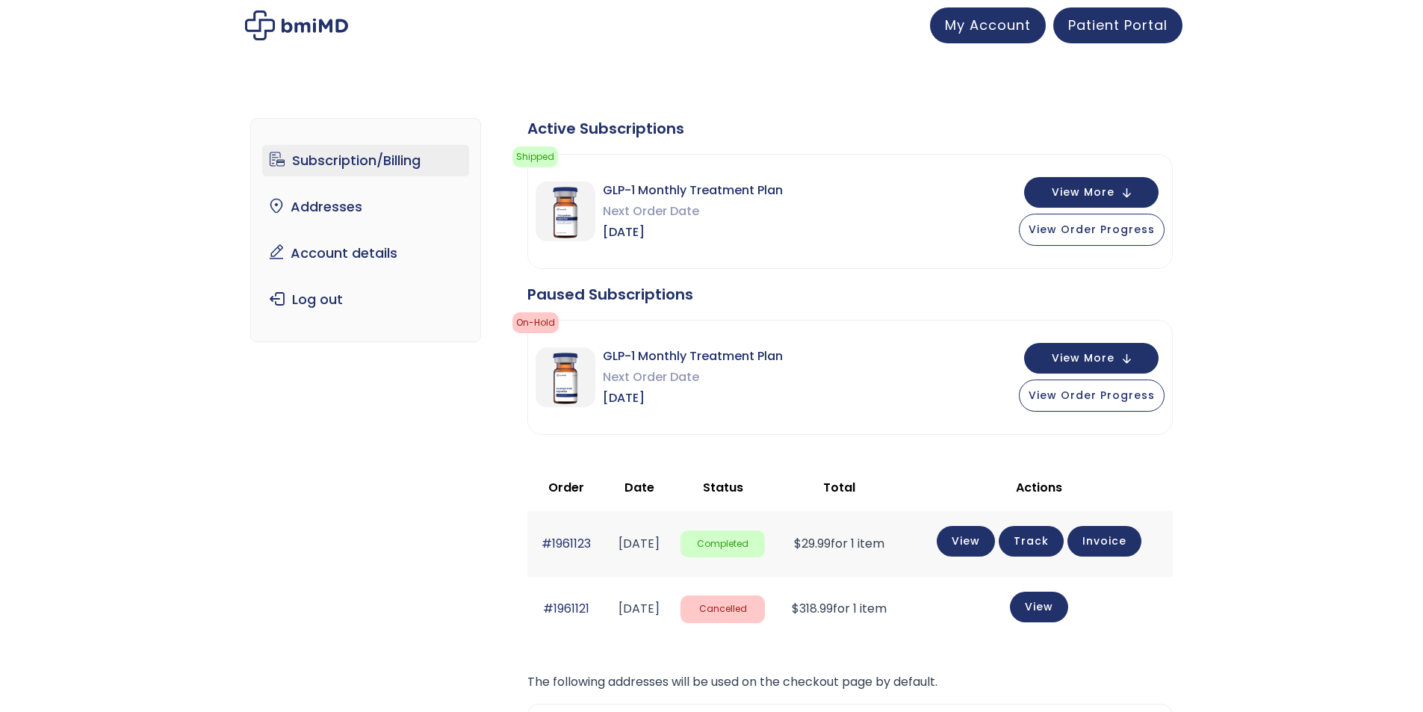 The height and width of the screenshot is (712, 1423). Describe the element at coordinates (987, 25) in the screenshot. I see `span: My Account` at that location.